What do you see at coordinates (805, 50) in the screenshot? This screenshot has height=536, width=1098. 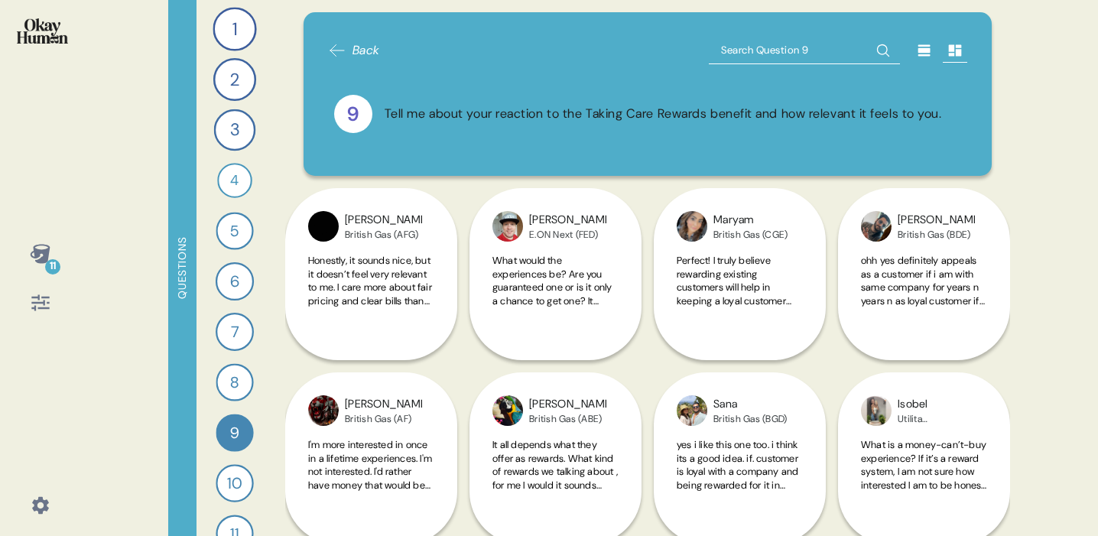 I see `input: Search Question 9` at bounding box center [805, 50].